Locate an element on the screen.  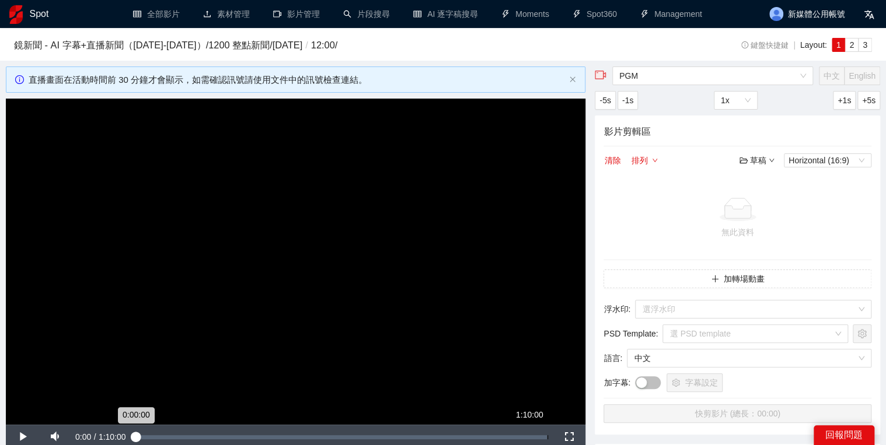
span: 3 is located at coordinates (865, 45).